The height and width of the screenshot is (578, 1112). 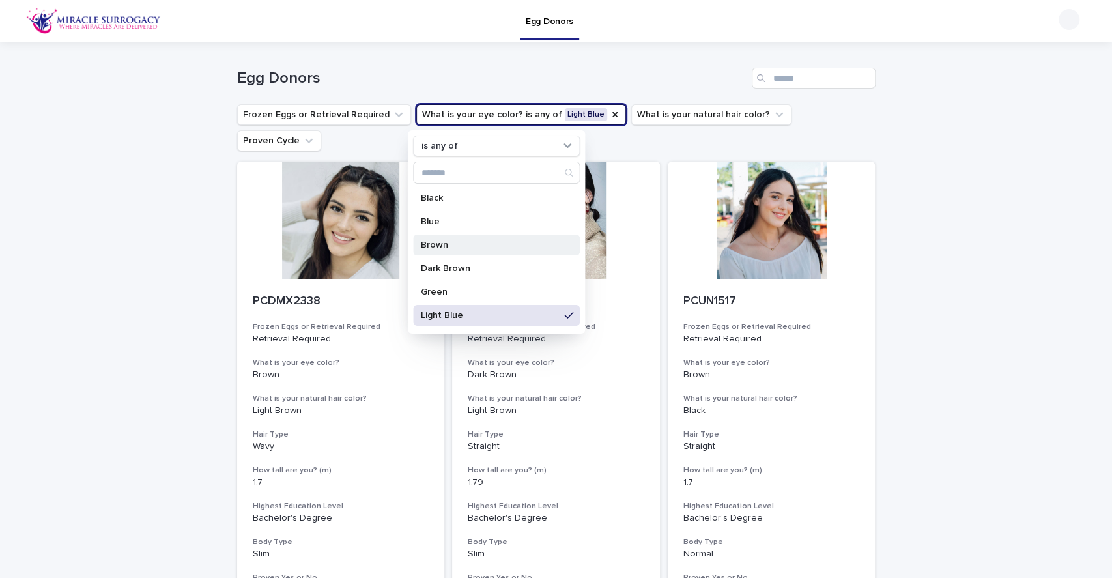 I want to click on p: 1.79, so click(x=556, y=482).